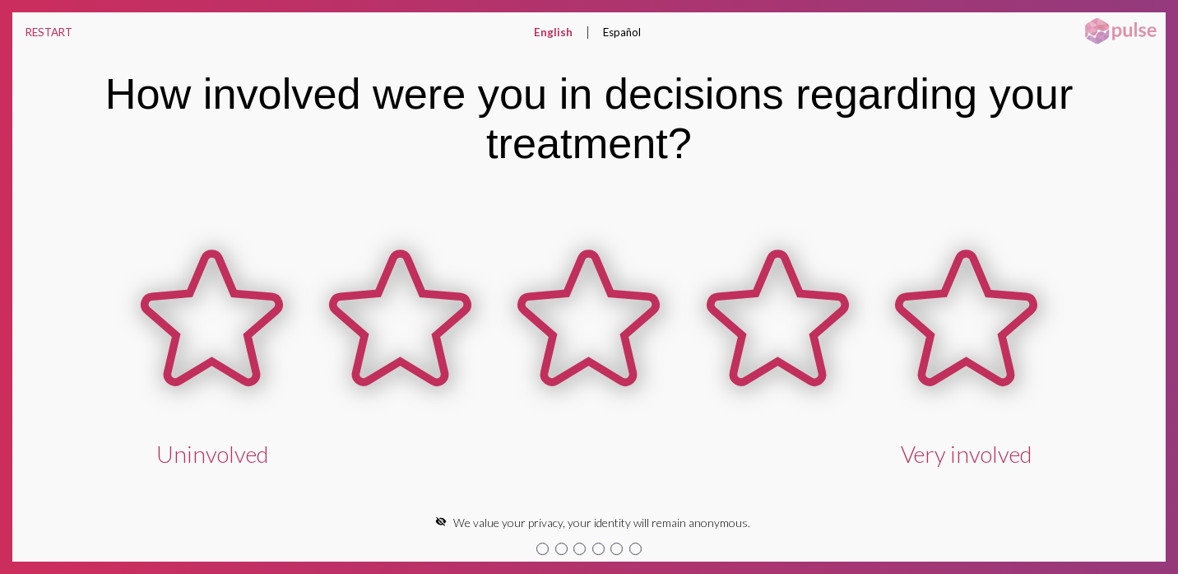 Image resolution: width=1178 pixels, height=574 pixels. I want to click on img: pulsehorizontalsmall.png, so click(1121, 31).